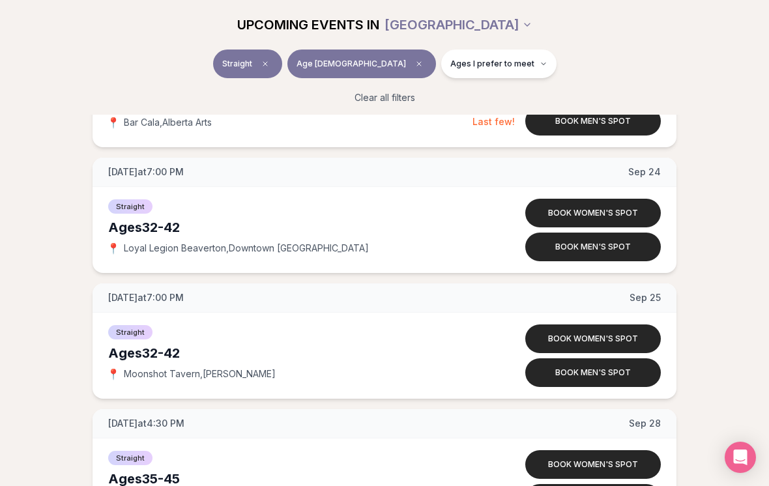 This screenshot has height=486, width=769. What do you see at coordinates (265, 64) in the screenshot?
I see `span: Clear event type filter` at bounding box center [265, 64].